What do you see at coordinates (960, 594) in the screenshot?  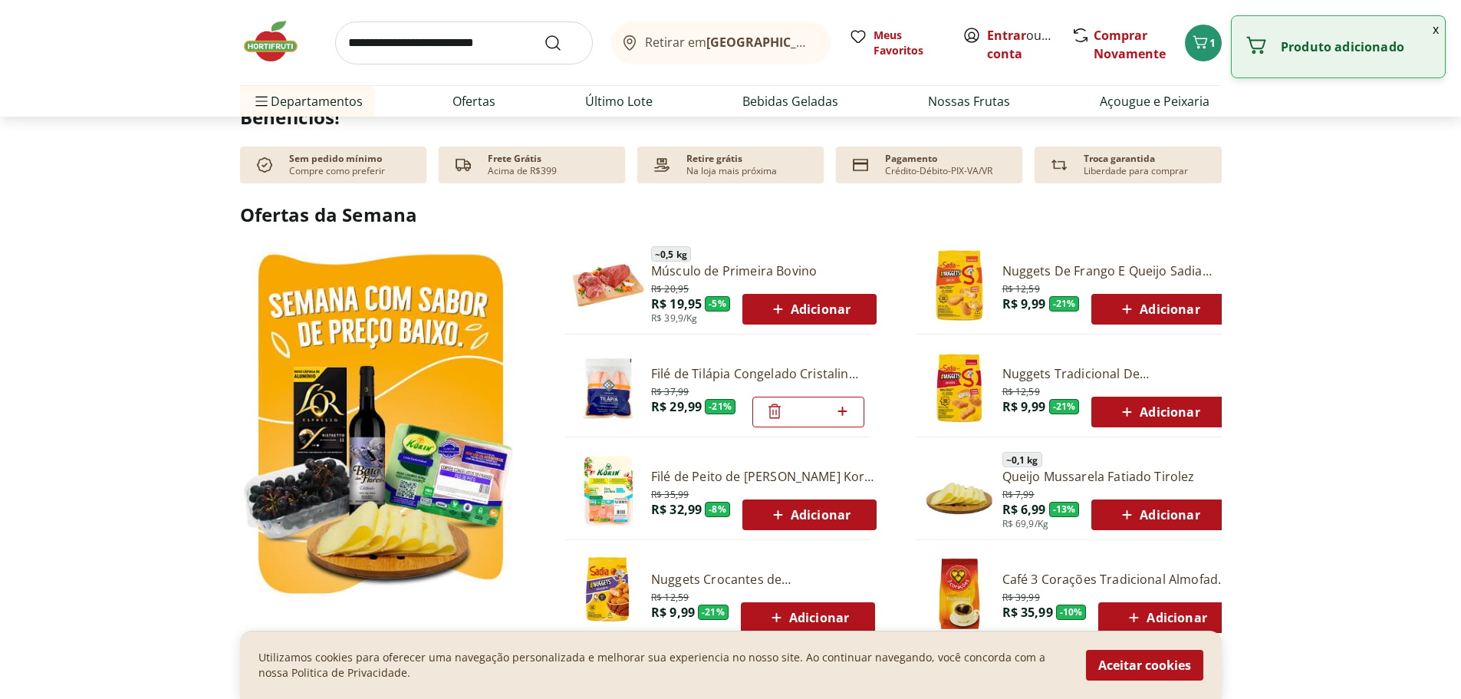 I see `img: Café Três Corações Tradicional Almofada 500g` at bounding box center [960, 594].